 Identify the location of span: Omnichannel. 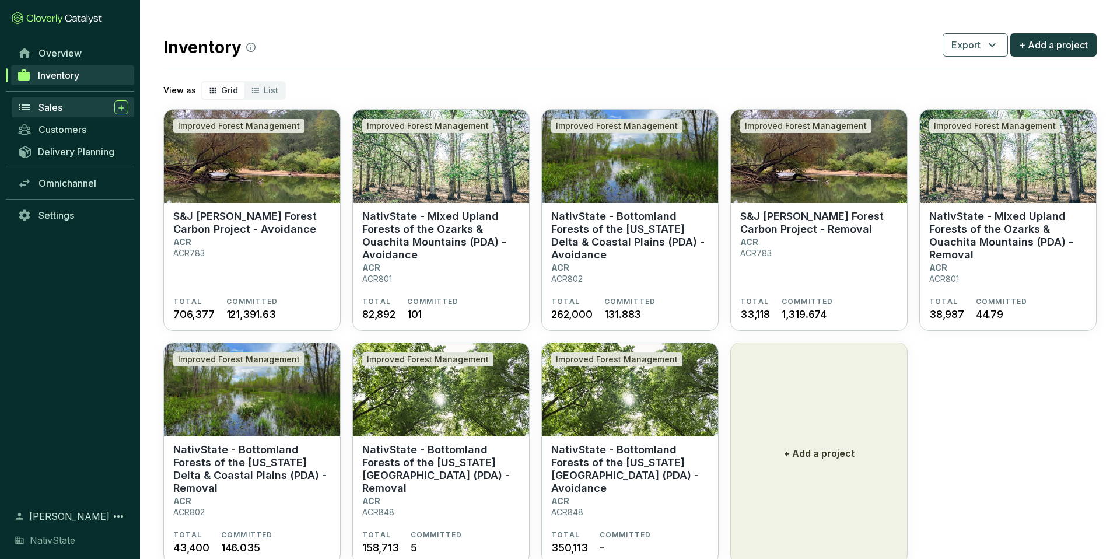
(67, 183).